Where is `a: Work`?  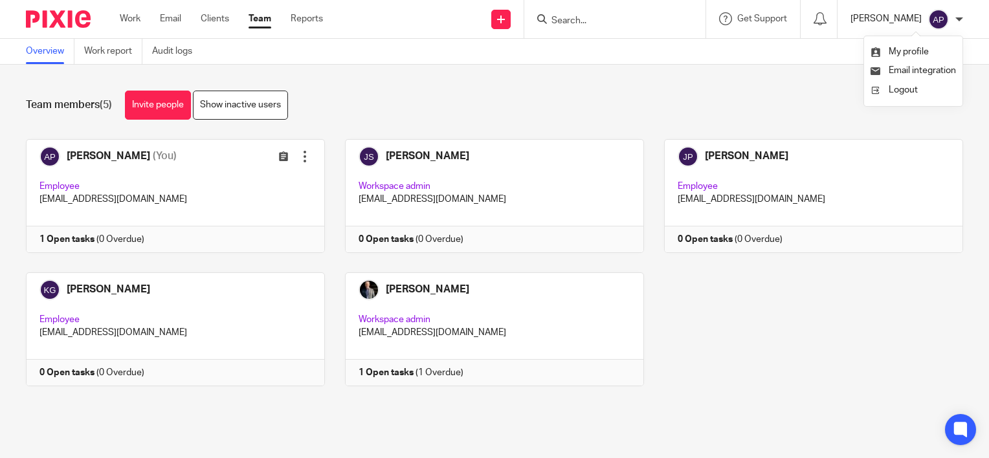 a: Work is located at coordinates (130, 19).